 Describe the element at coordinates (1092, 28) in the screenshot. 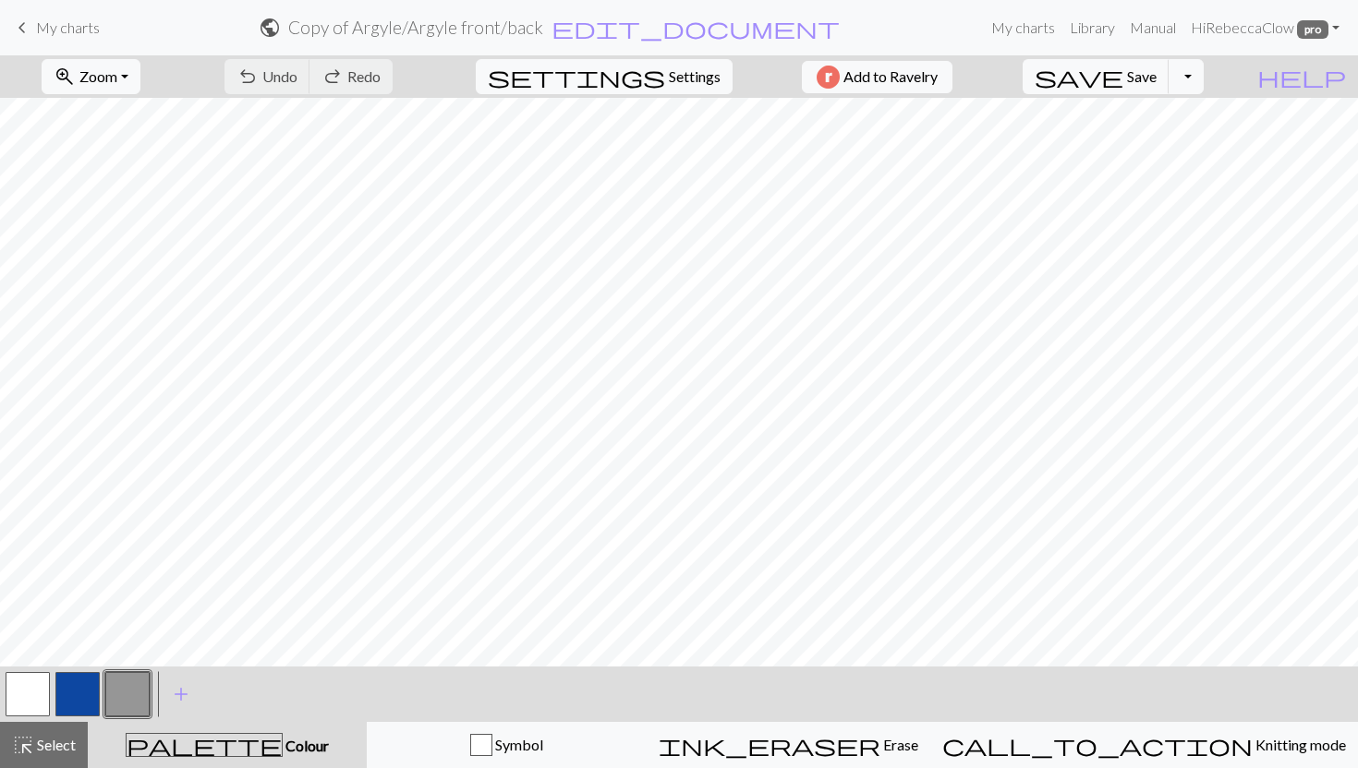

I see `a: Library` at that location.